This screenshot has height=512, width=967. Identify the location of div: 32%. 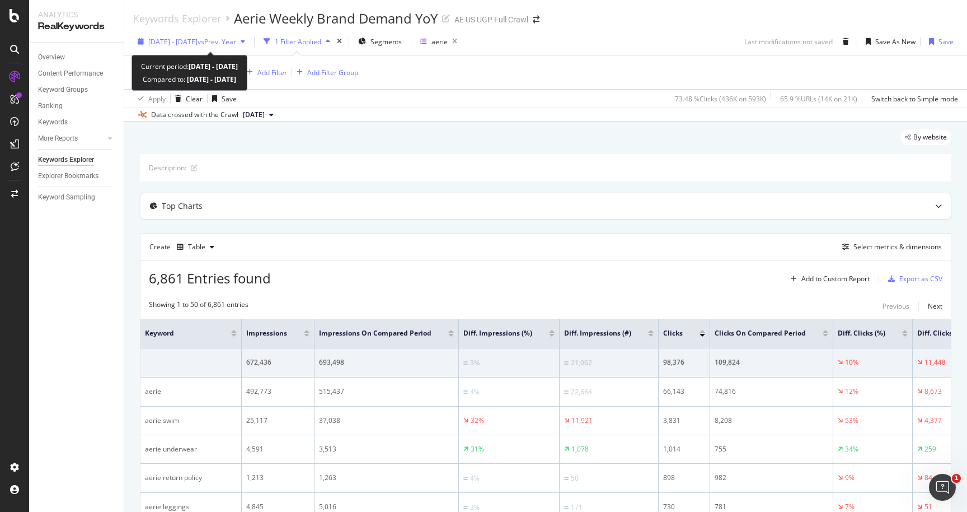
(477, 420).